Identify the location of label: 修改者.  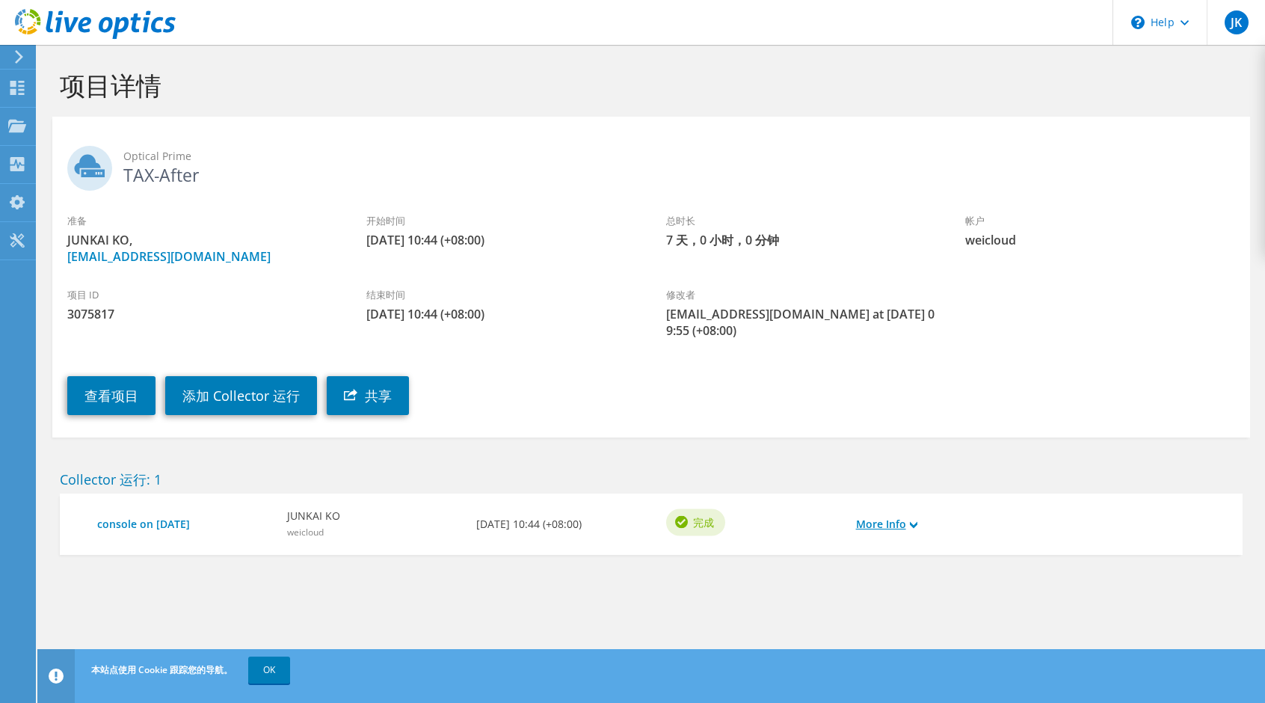
(801, 295).